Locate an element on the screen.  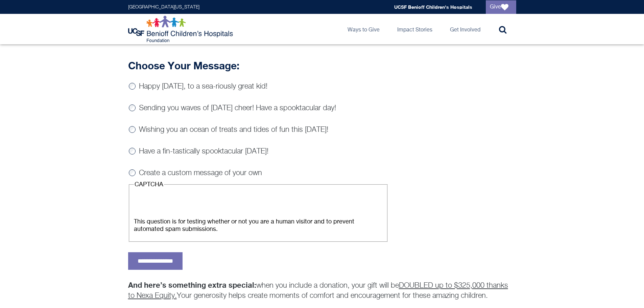
a: Give is located at coordinates (501, 7).